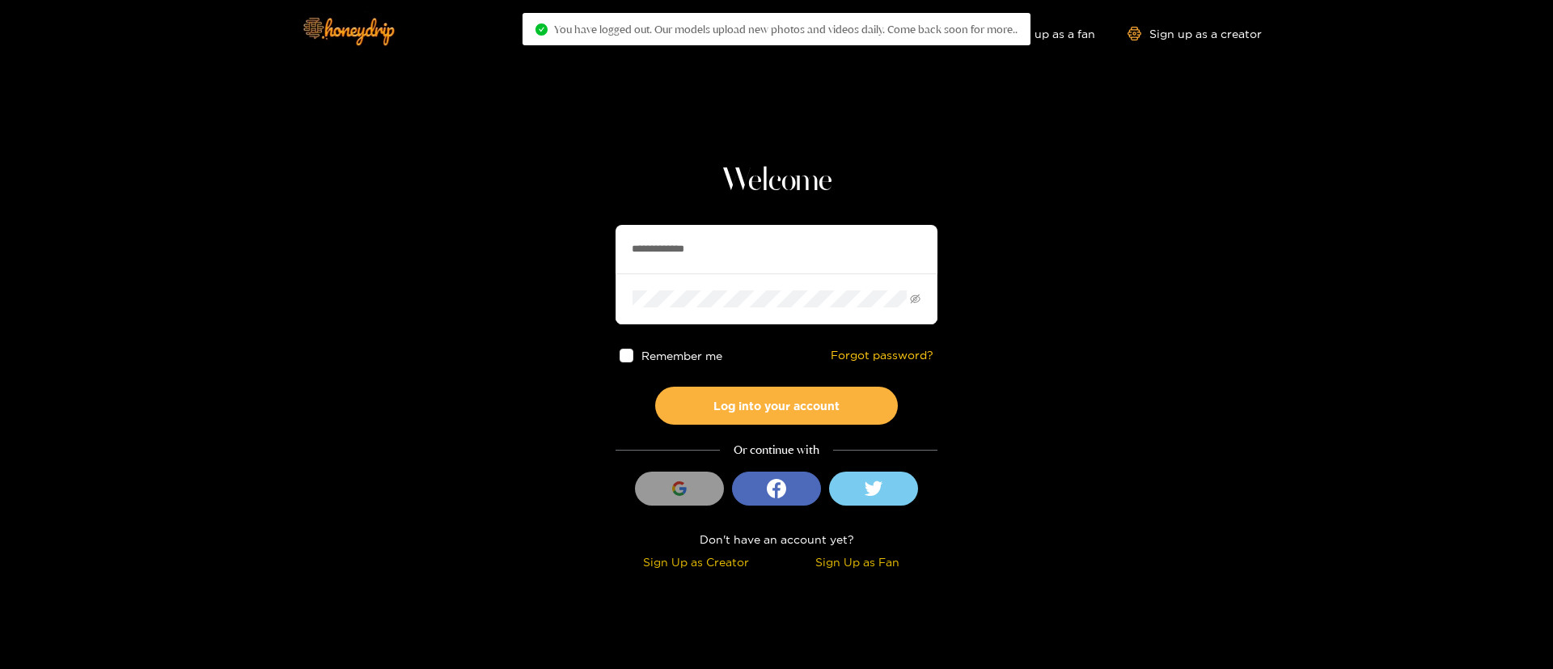  Describe the element at coordinates (857, 561) in the screenshot. I see `div: Sign Up as Fan` at that location.